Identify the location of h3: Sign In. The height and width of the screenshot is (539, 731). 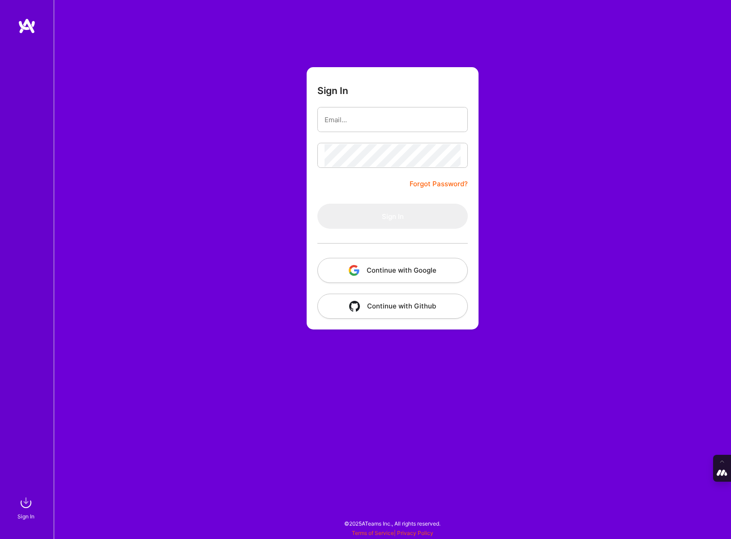
(332, 90).